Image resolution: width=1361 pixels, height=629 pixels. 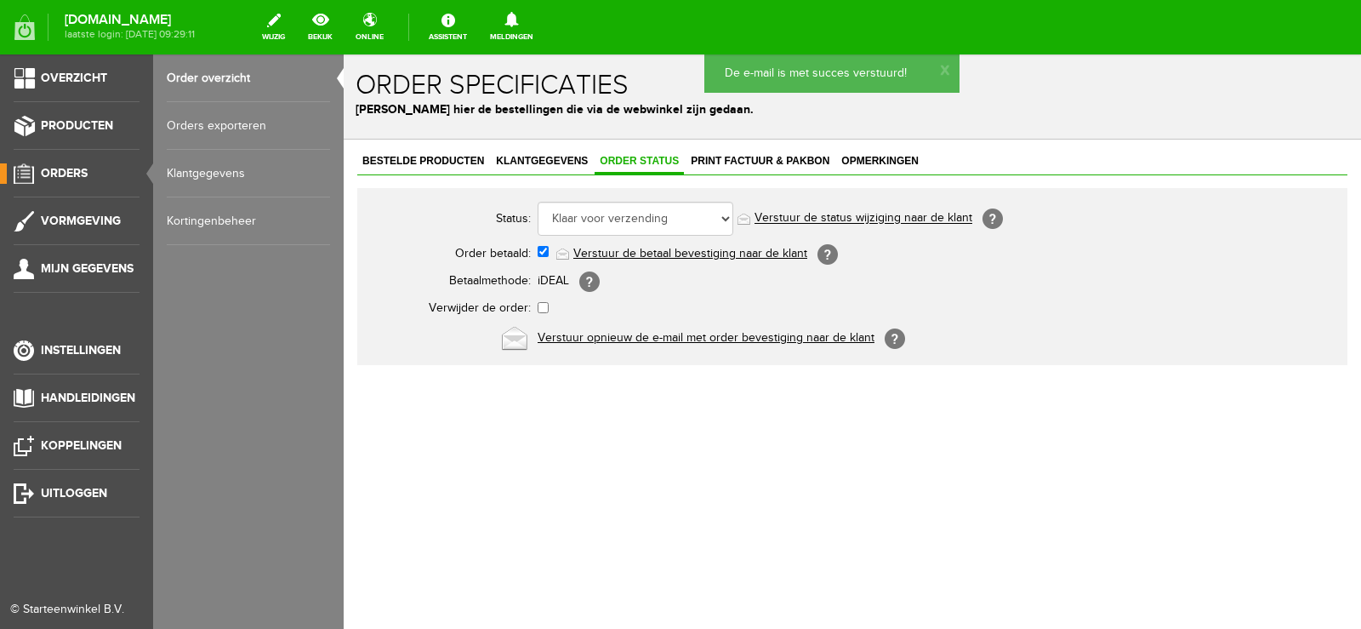 I want to click on a: online, so click(x=369, y=27).